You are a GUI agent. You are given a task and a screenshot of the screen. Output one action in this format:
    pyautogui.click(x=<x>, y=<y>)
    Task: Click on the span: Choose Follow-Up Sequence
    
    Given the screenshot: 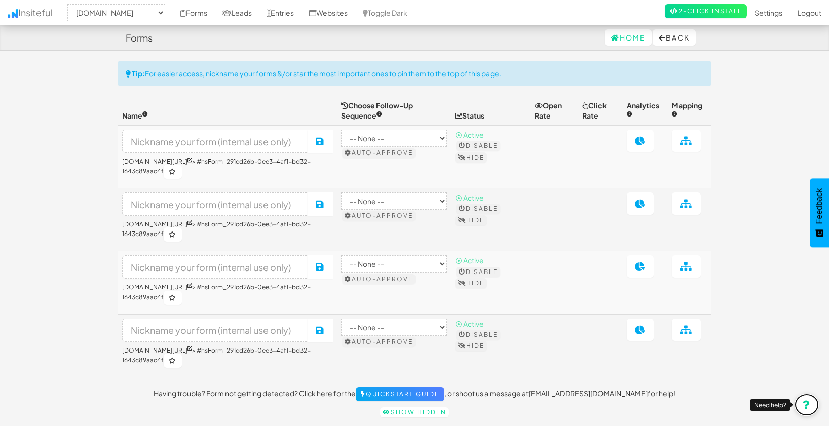 What is the action you would take?
    pyautogui.click(x=377, y=110)
    